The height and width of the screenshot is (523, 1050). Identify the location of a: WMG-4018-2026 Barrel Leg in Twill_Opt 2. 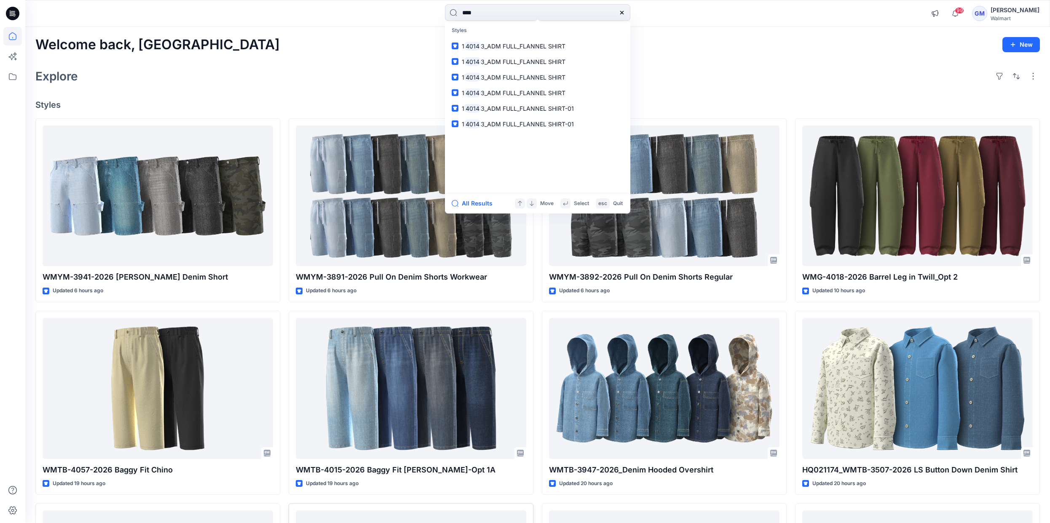
(917, 196).